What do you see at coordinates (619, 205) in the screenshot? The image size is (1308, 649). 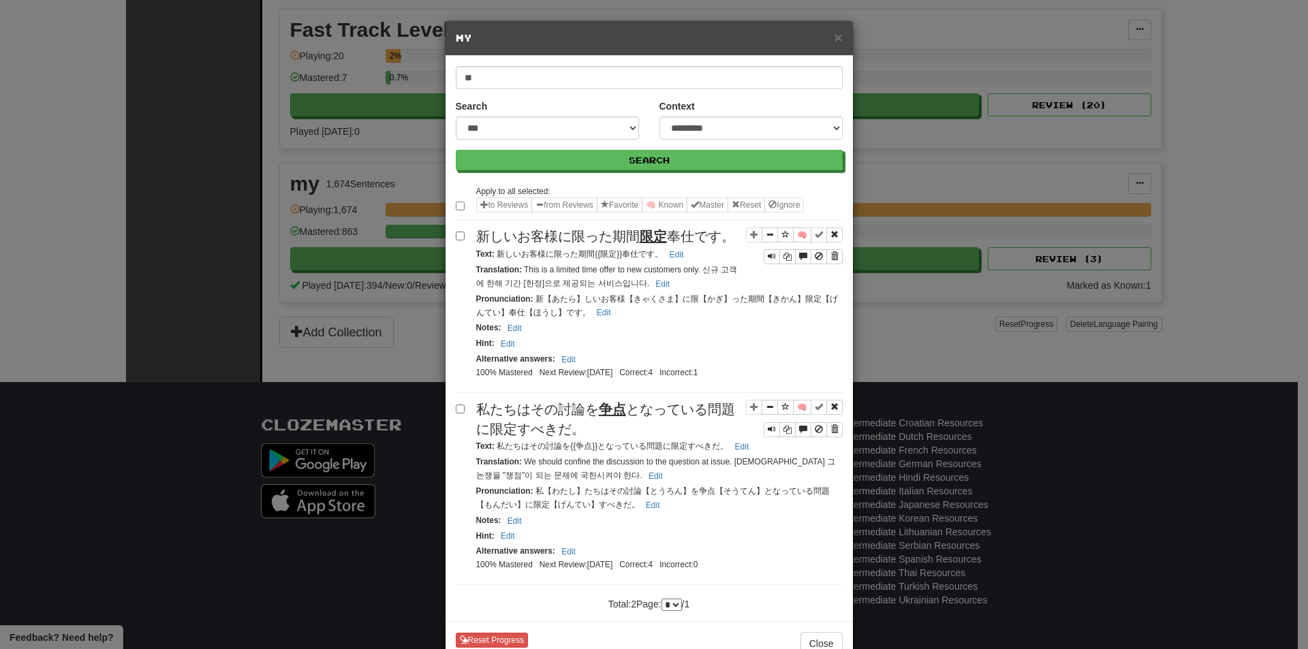 I see `button: Favorite` at bounding box center [619, 205].